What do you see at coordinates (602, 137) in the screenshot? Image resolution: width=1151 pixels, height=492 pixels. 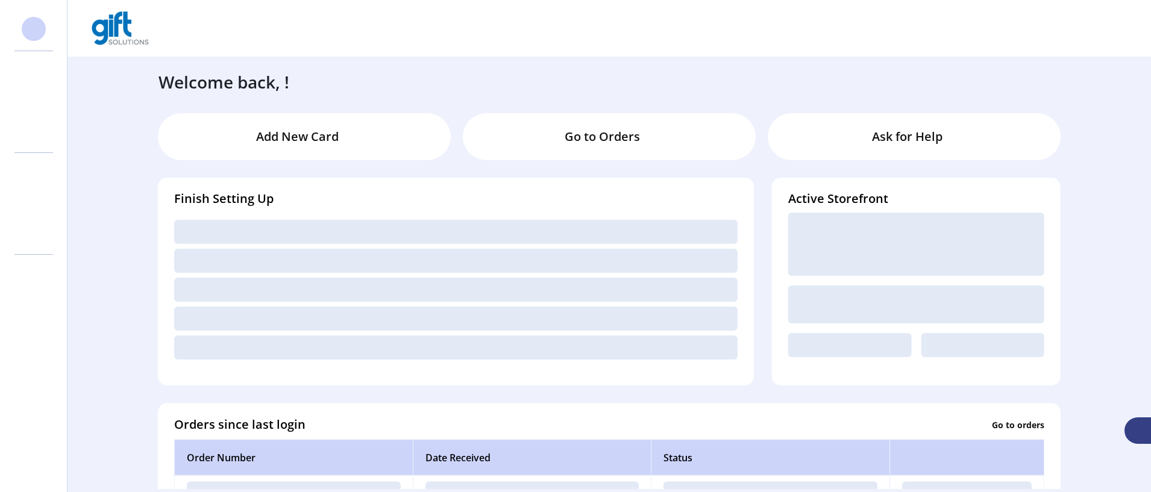 I see `p: Go to Orders` at bounding box center [602, 137].